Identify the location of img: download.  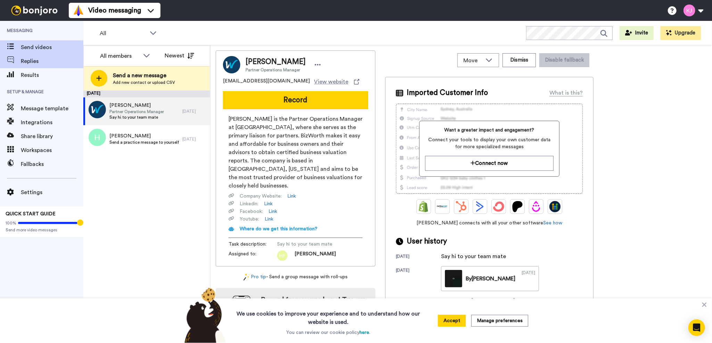
(237, 314).